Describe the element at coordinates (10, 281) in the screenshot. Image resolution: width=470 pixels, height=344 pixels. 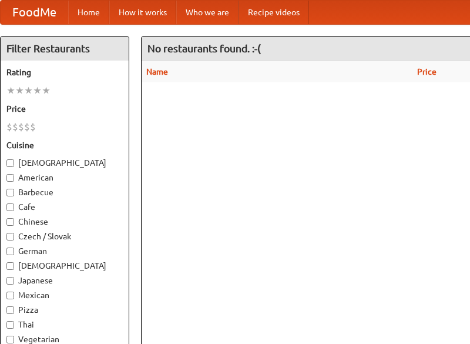
I see `input: Japanese` at that location.